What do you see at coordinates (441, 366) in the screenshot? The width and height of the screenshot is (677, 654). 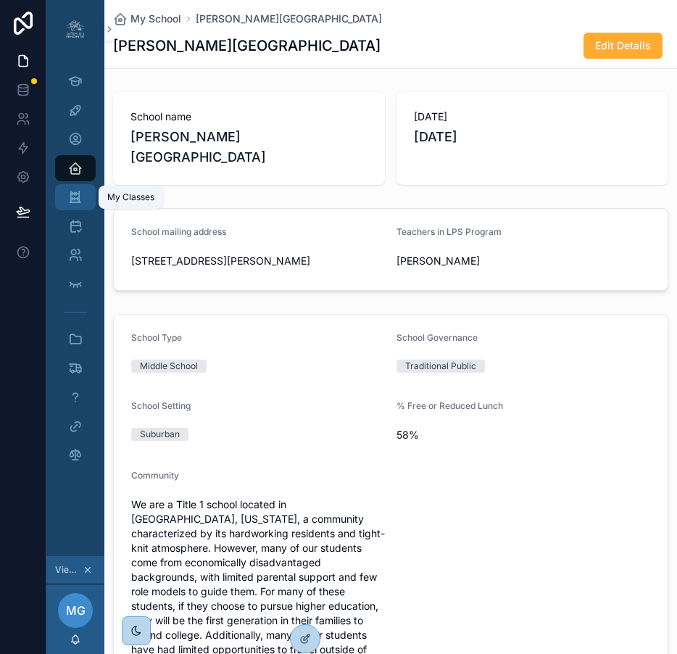 I see `div: Traditional Public` at bounding box center [441, 366].